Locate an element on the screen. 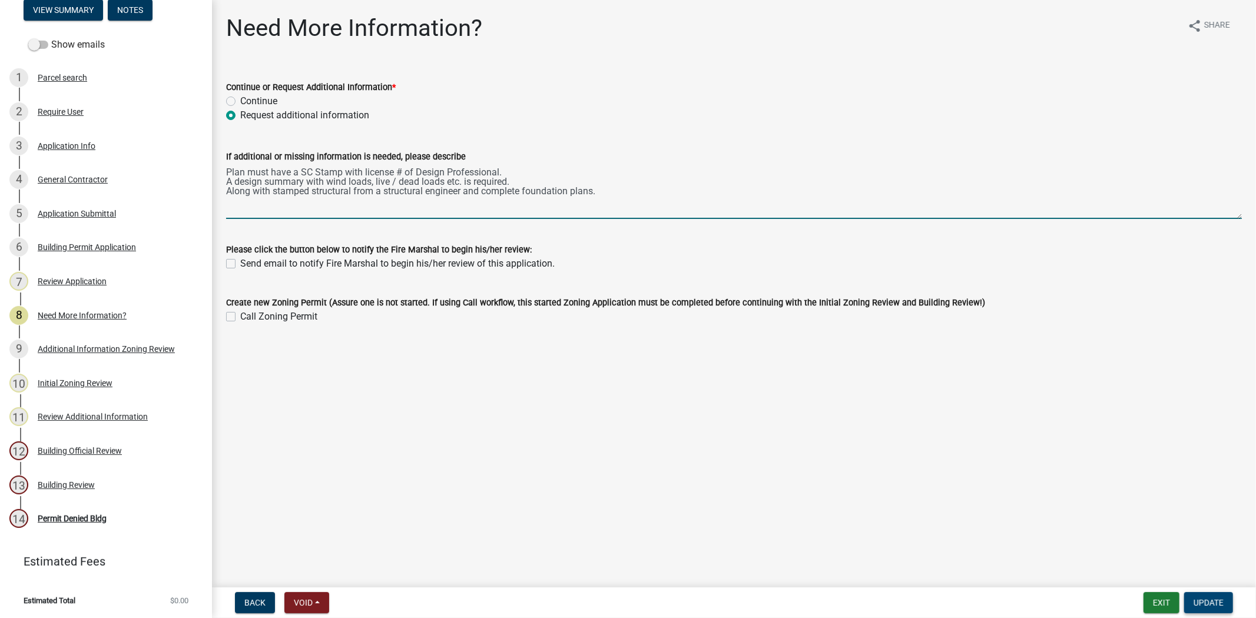 This screenshot has width=1256, height=618. label: Please click the button below to notify the Fire Marshal to begin his/her review: is located at coordinates (378, 250).